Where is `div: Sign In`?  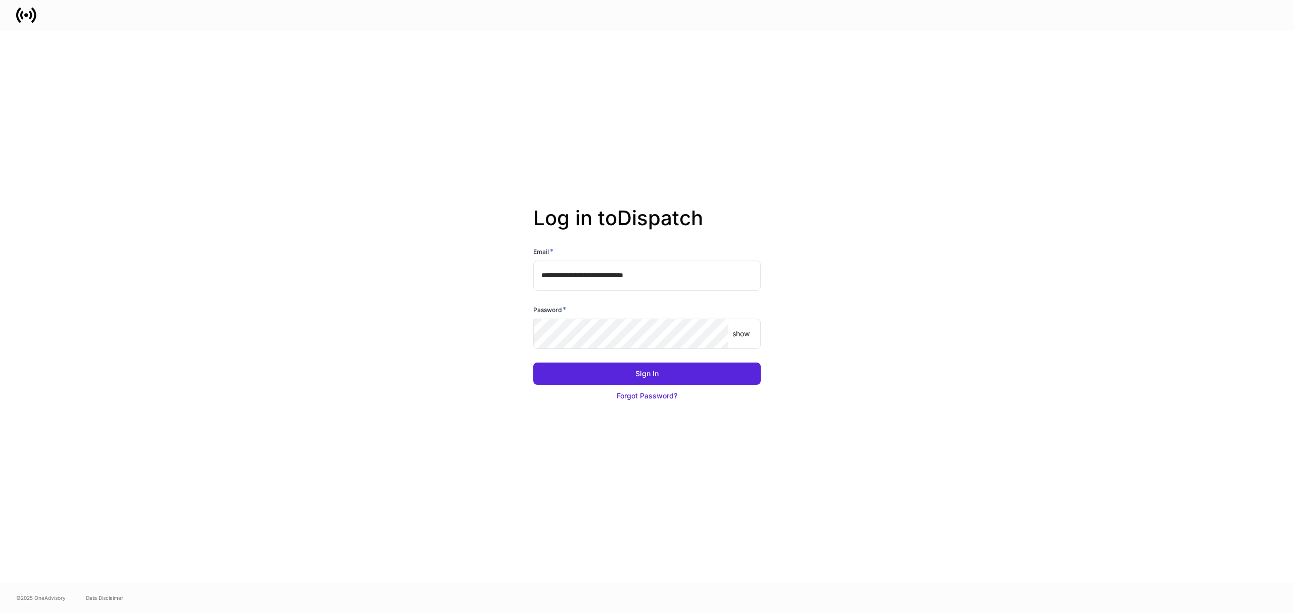
div: Sign In is located at coordinates (647, 374).